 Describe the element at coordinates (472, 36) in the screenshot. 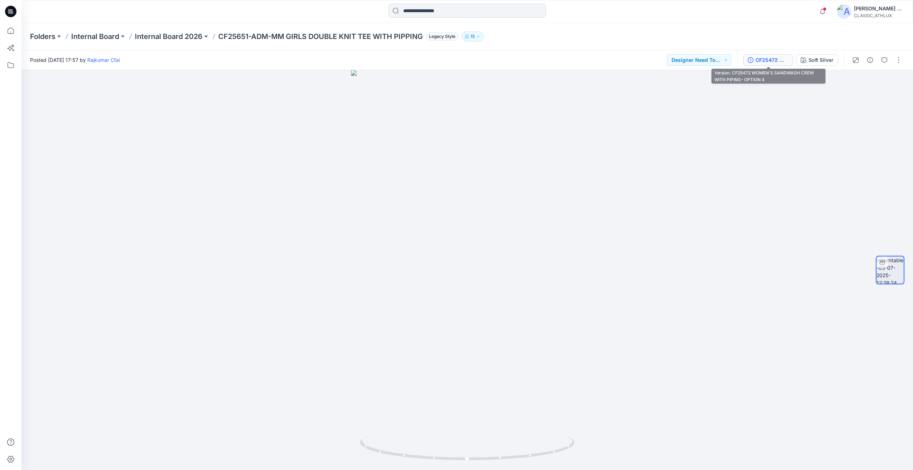

I see `button: 15` at that location.